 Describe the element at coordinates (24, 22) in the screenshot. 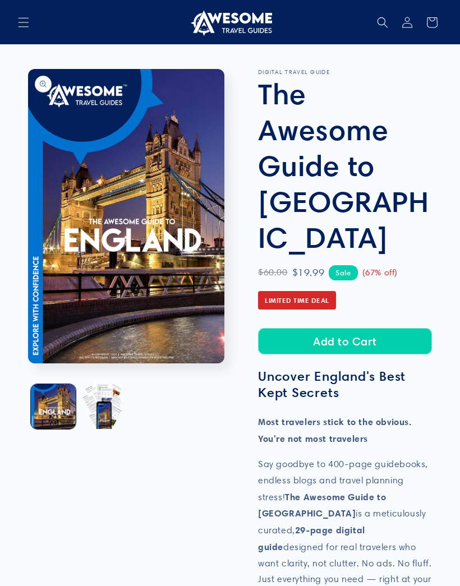

I see `summary: Menu` at that location.